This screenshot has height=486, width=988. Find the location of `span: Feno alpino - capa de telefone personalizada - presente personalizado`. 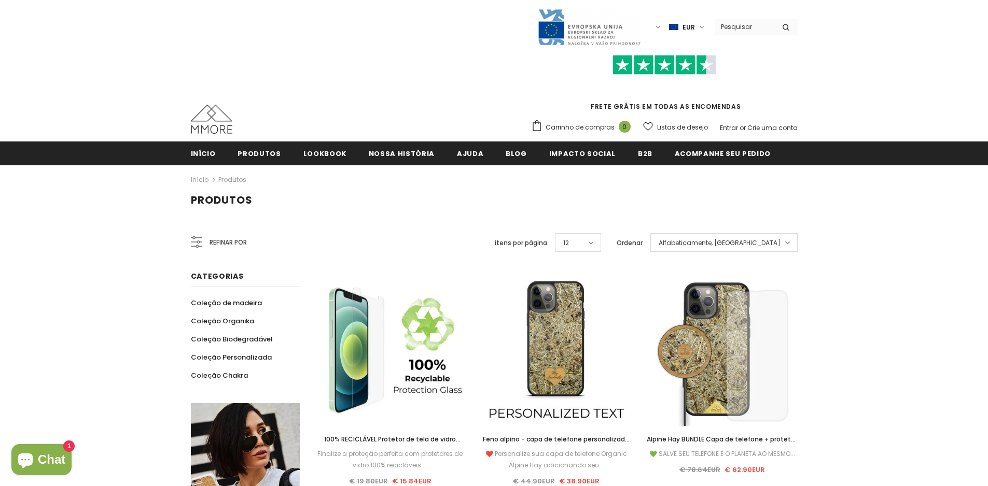

span: Feno alpino - capa de telefone personalizada - presente personalizado is located at coordinates (556, 445).